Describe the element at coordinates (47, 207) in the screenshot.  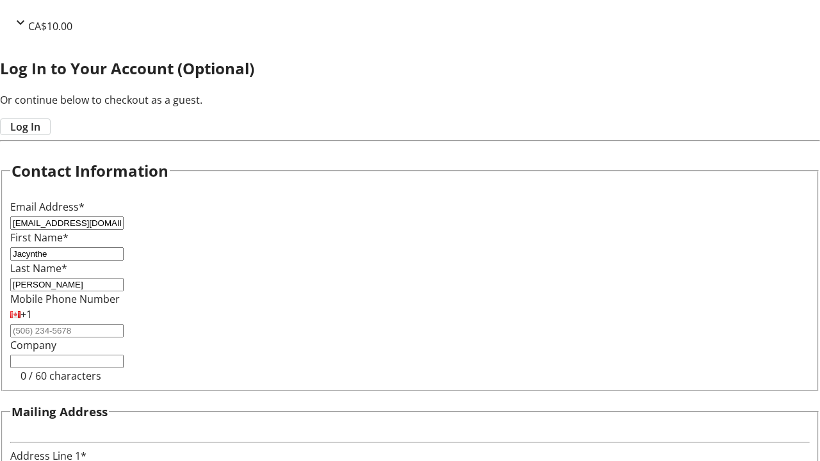
I see `label: Email Address*` at that location.